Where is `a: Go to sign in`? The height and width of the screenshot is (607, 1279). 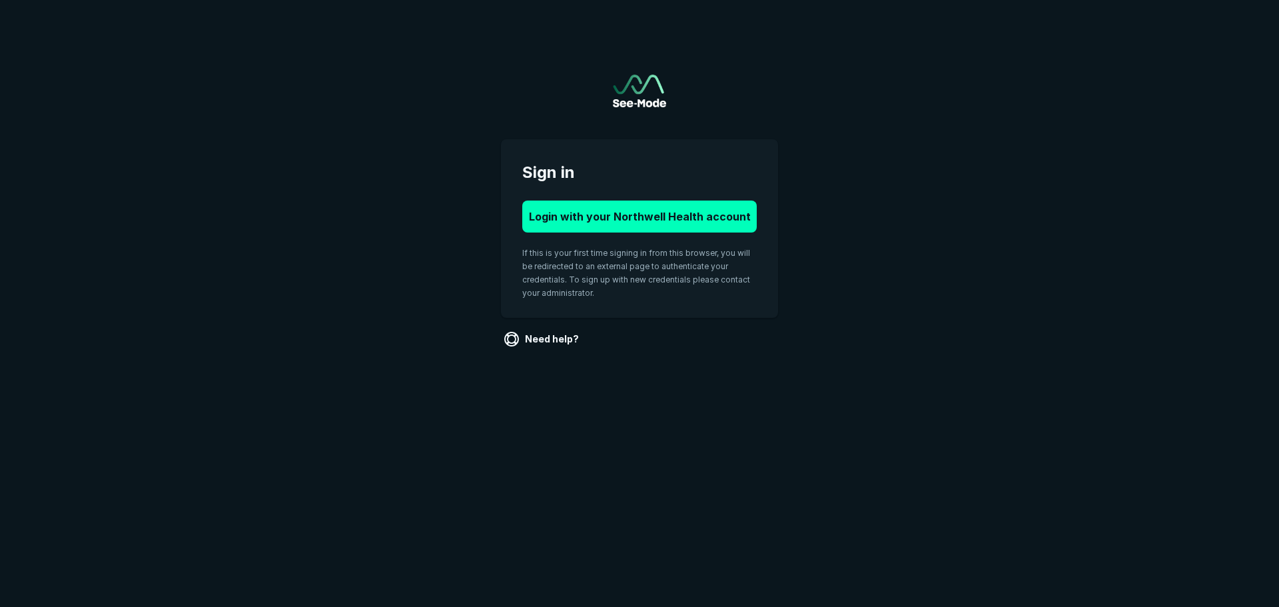
a: Go to sign in is located at coordinates (639, 91).